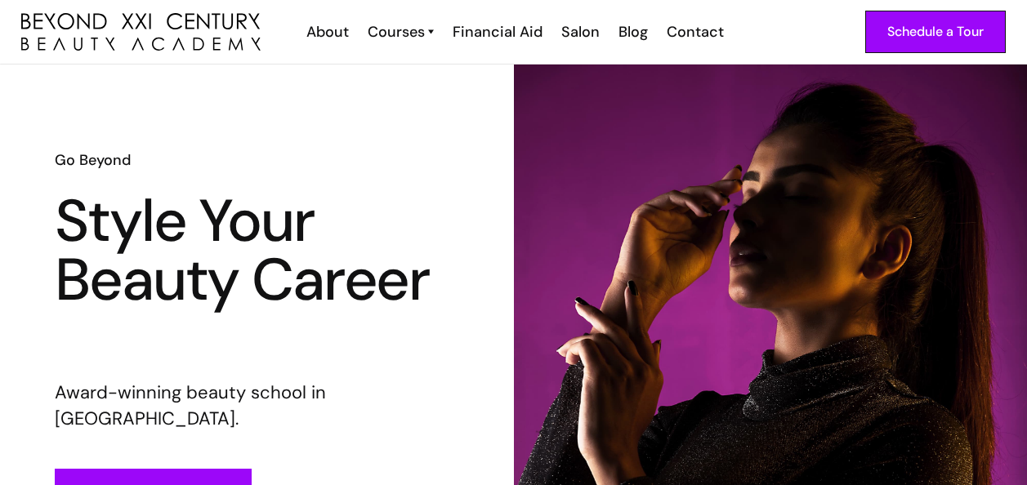 The height and width of the screenshot is (485, 1027). Describe the element at coordinates (497, 32) in the screenshot. I see `div: Financial Aid` at that location.